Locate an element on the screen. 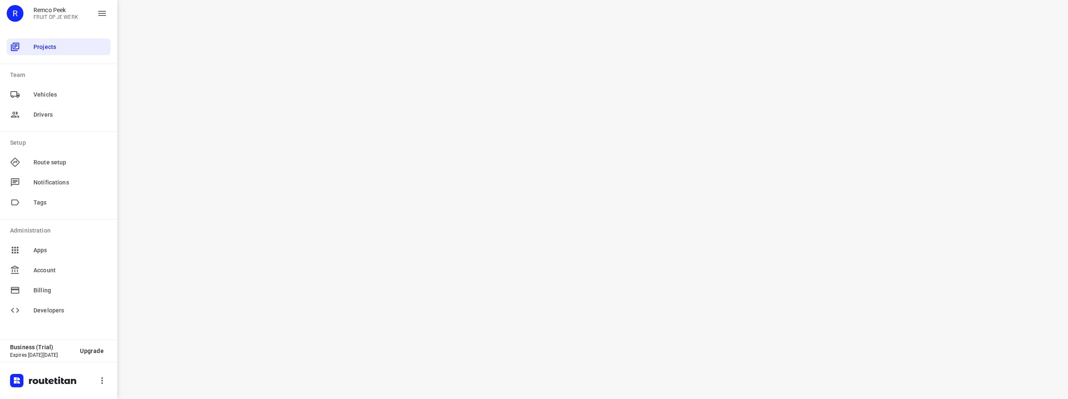 The height and width of the screenshot is (399, 1068). span: Vehicles is located at coordinates (70, 95).